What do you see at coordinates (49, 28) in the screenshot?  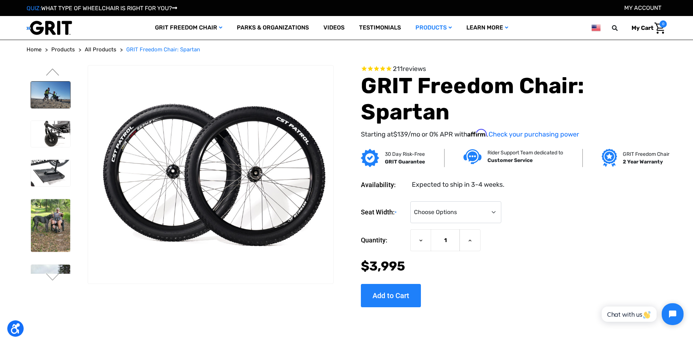 I see `img: GRIT All-Terrain Wheelchair and Mobility Equipment` at bounding box center [49, 28].